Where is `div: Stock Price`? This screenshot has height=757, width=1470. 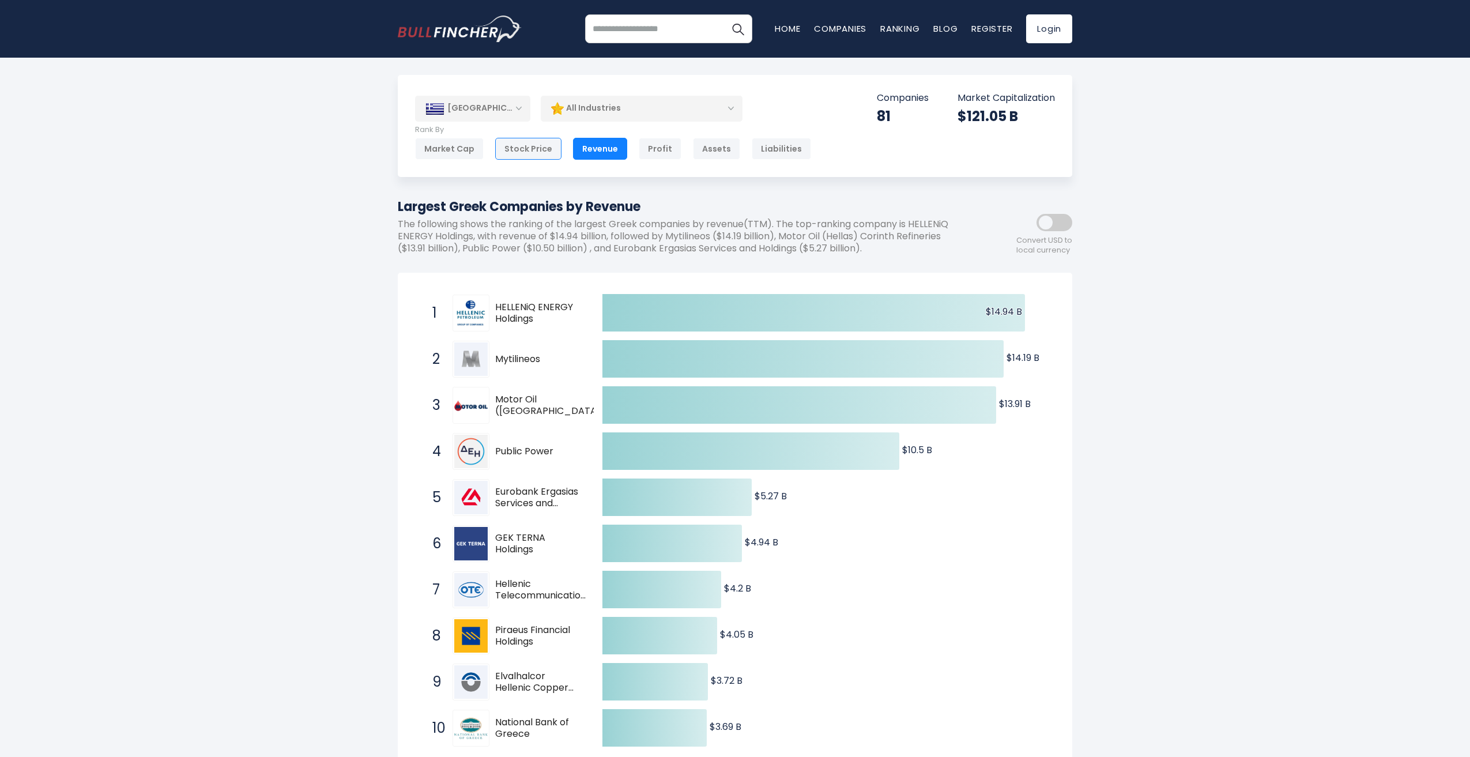 div: Stock Price is located at coordinates (528, 149).